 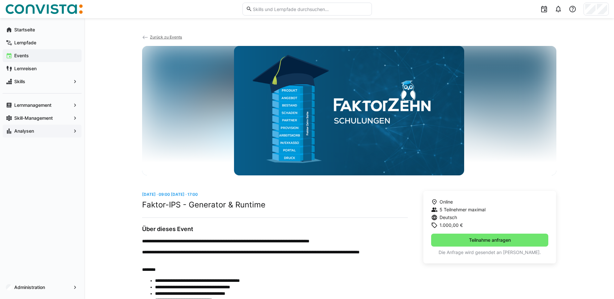 What do you see at coordinates (448, 218) in the screenshot?
I see `span: Deutsch` at bounding box center [448, 218].